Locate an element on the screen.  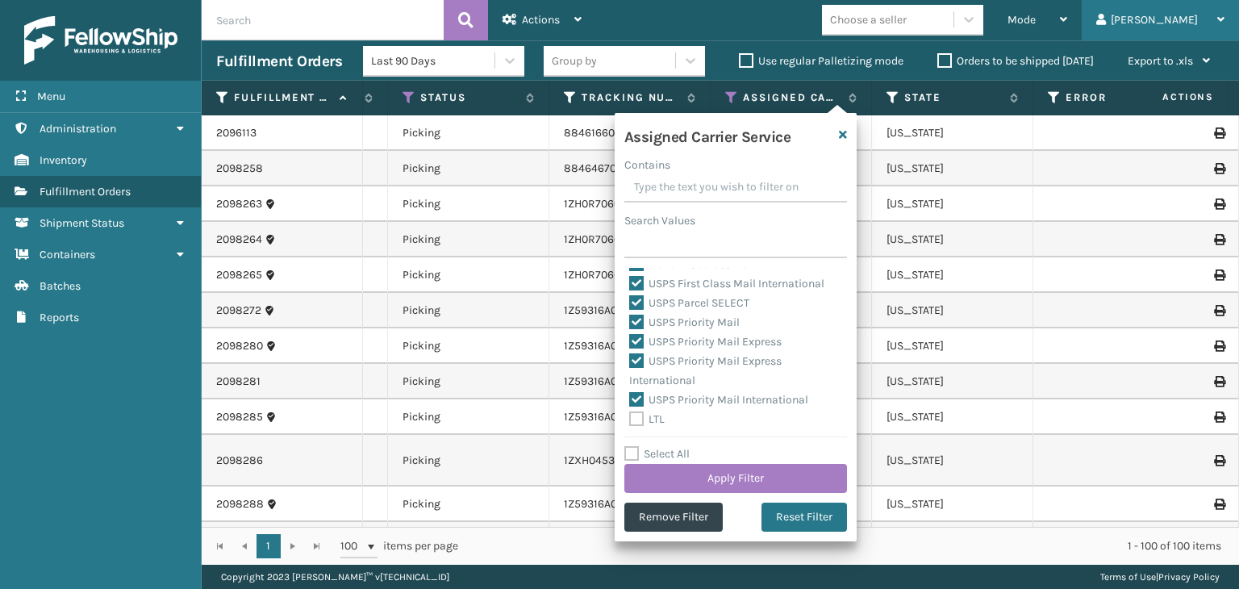
span: items per page is located at coordinates (399, 546).